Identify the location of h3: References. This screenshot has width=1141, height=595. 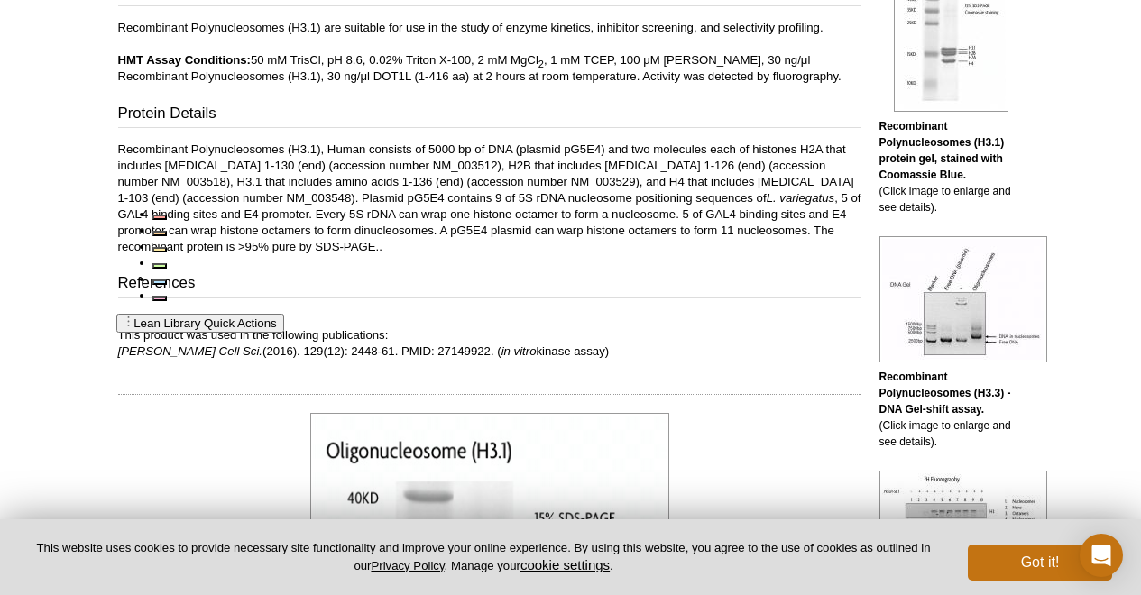
(490, 285).